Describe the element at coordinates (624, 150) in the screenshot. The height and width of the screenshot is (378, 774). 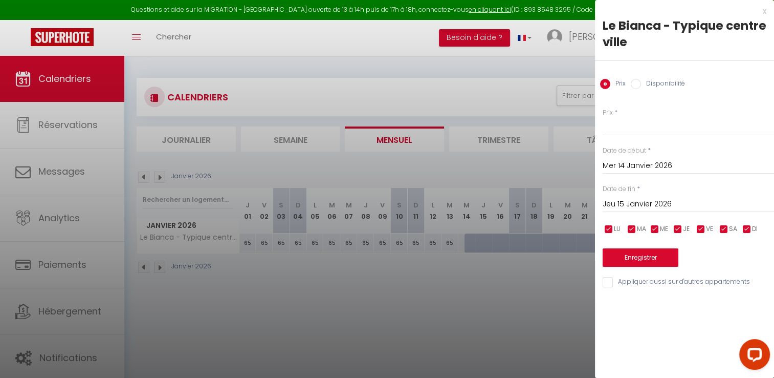
I see `label: Date de début` at that location.